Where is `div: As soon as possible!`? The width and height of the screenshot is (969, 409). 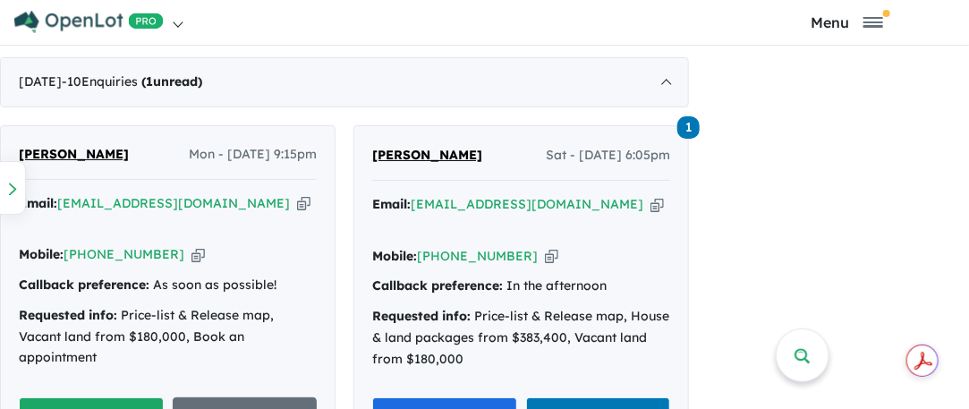
div: As soon as possible! is located at coordinates (167, 285).